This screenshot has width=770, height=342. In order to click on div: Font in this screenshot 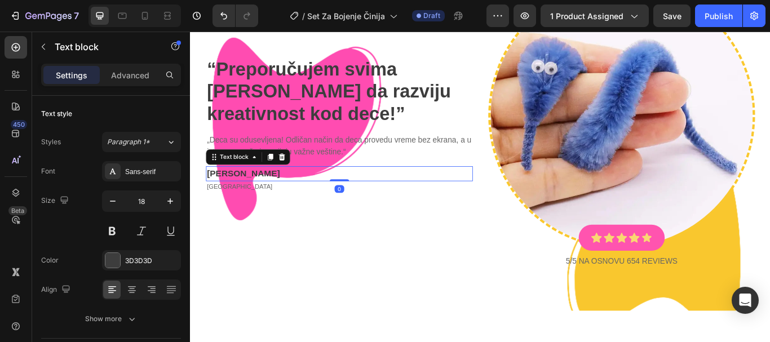, I will do `click(48, 171)`.